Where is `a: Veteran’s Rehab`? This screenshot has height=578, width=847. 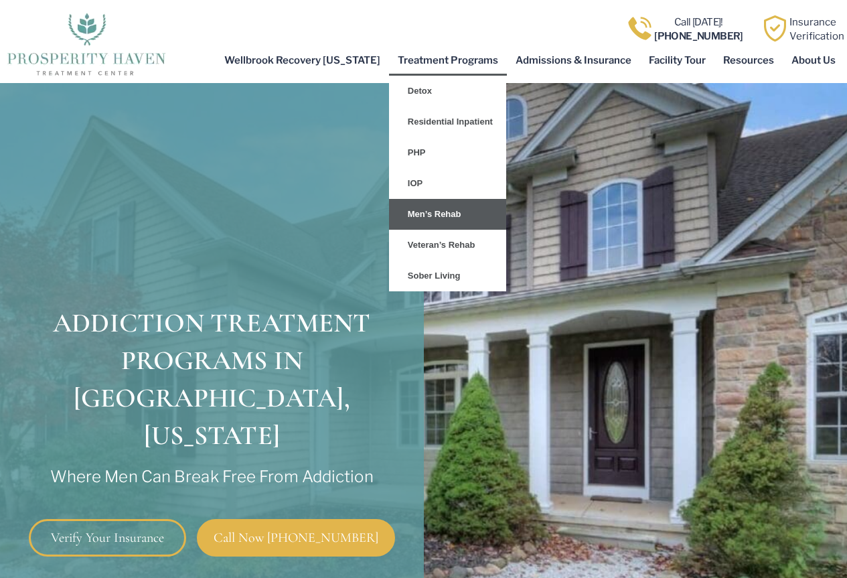
a: Veteran’s Rehab is located at coordinates (447, 245).